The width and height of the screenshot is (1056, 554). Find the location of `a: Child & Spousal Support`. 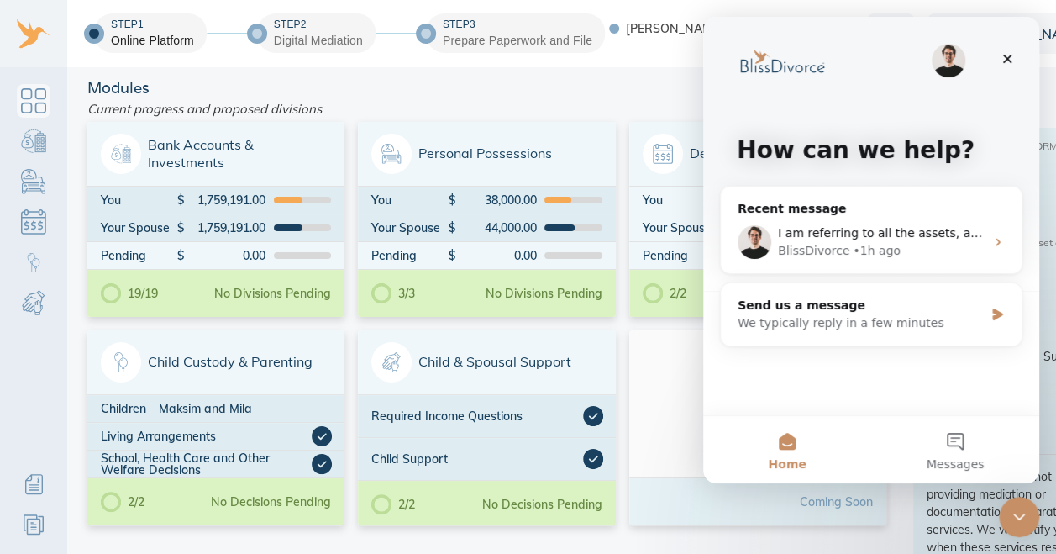

a: Child & Spousal Support is located at coordinates (34, 302).